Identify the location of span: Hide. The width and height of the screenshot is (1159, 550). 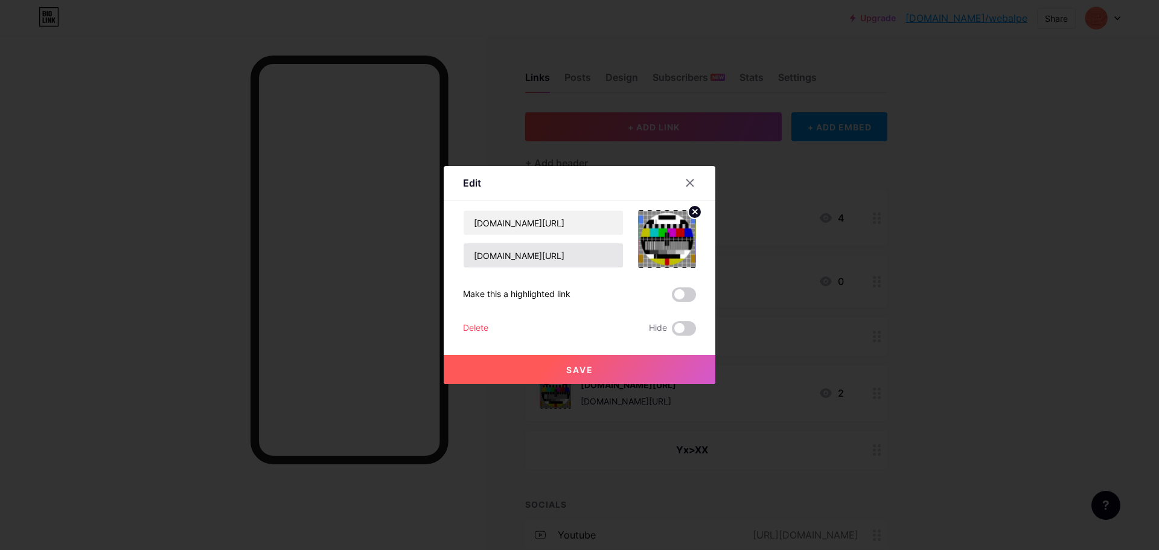
(658, 328).